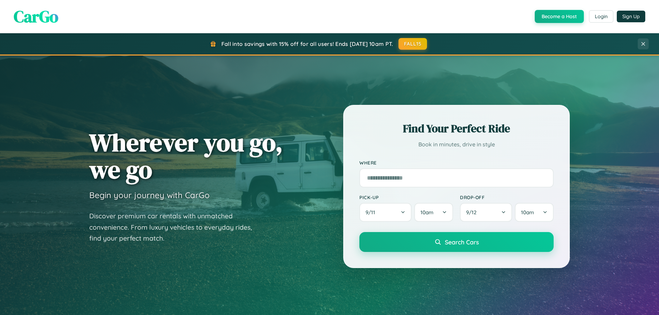 The height and width of the screenshot is (315, 659). Describe the element at coordinates (462, 242) in the screenshot. I see `span: Search Cars` at that location.